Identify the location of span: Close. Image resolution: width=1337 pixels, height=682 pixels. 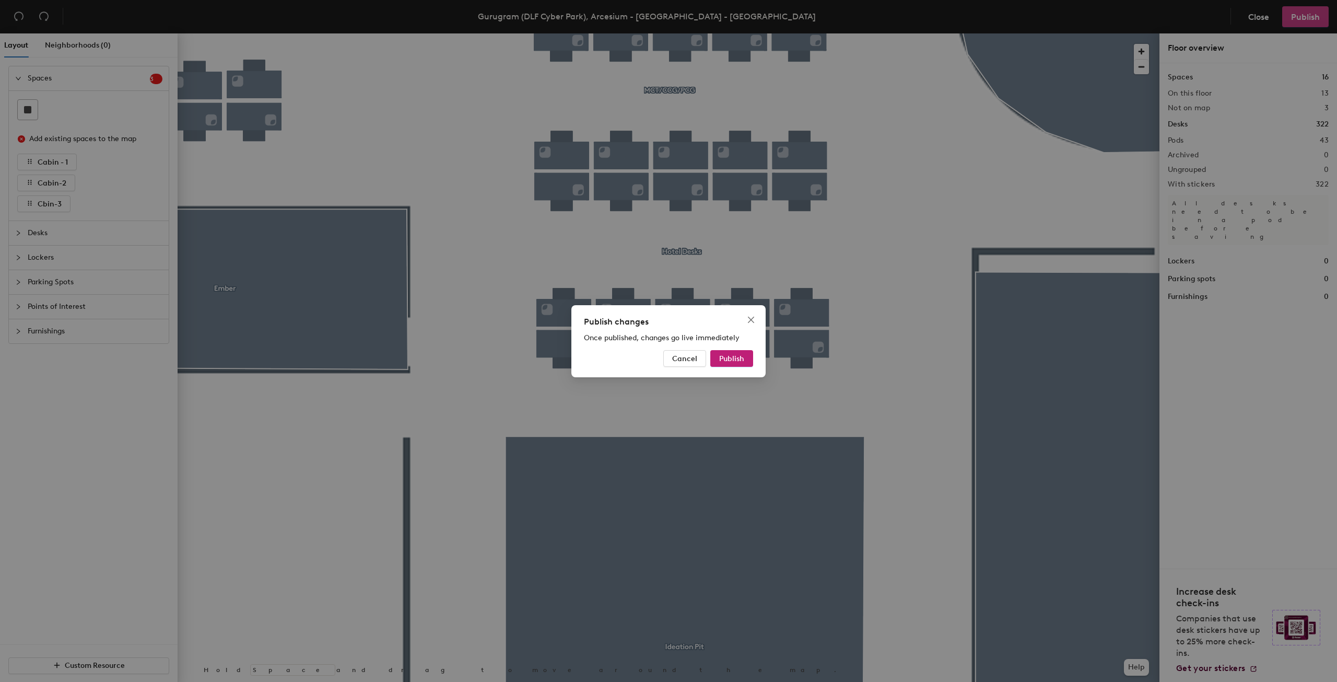
(751, 320).